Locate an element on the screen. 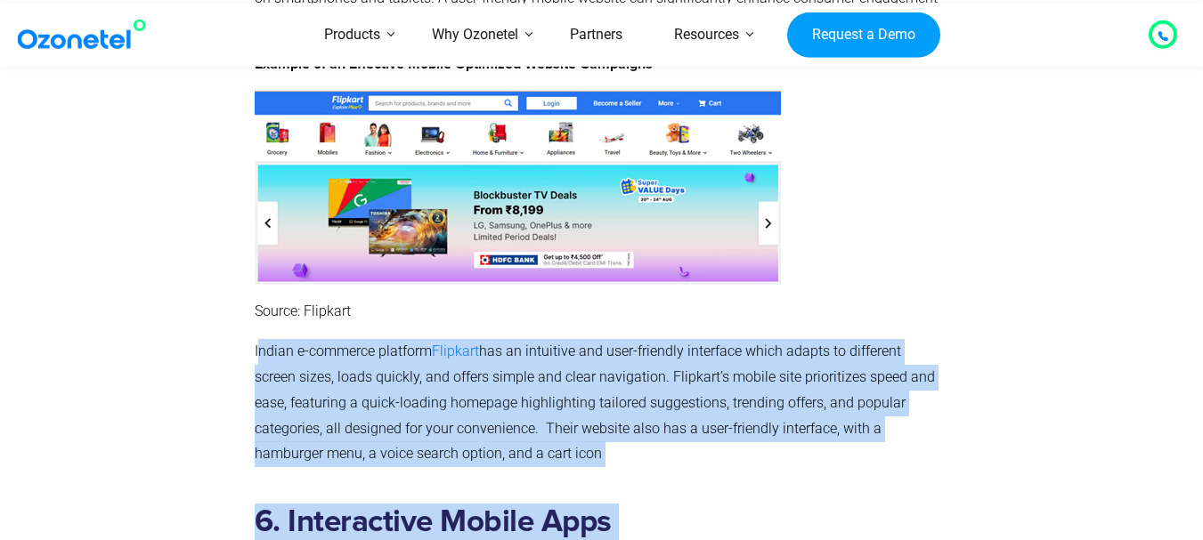 This screenshot has height=540, width=1203. a: Why Ozonetel is located at coordinates (475, 35).